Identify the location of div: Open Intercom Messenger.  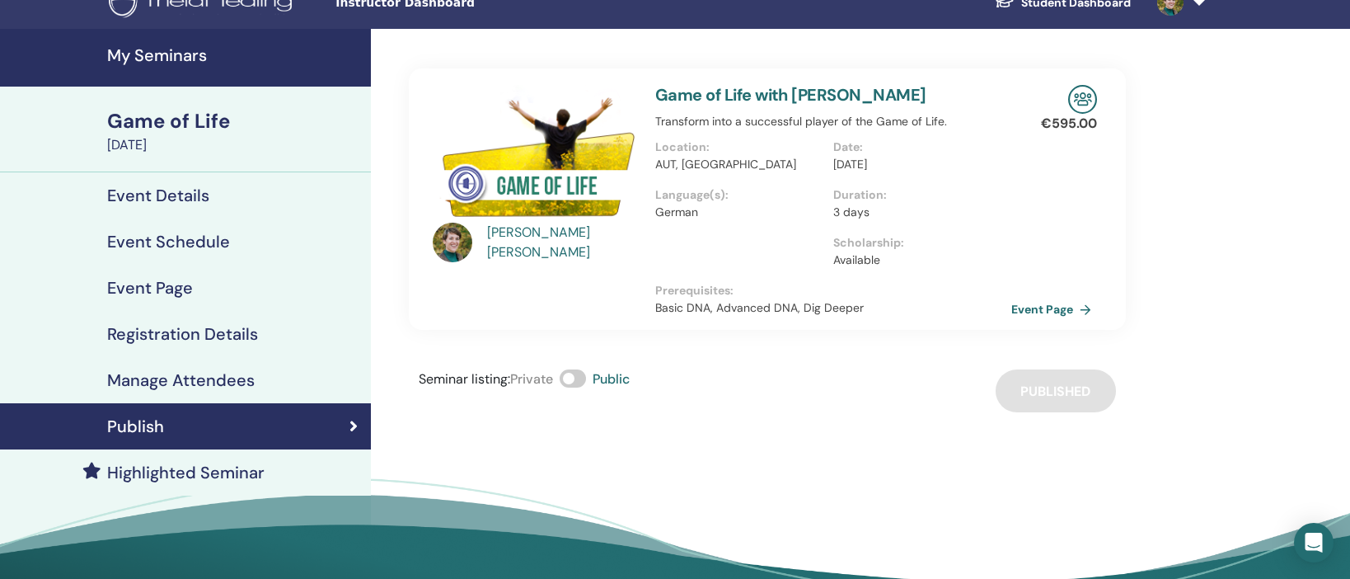
(1314, 542).